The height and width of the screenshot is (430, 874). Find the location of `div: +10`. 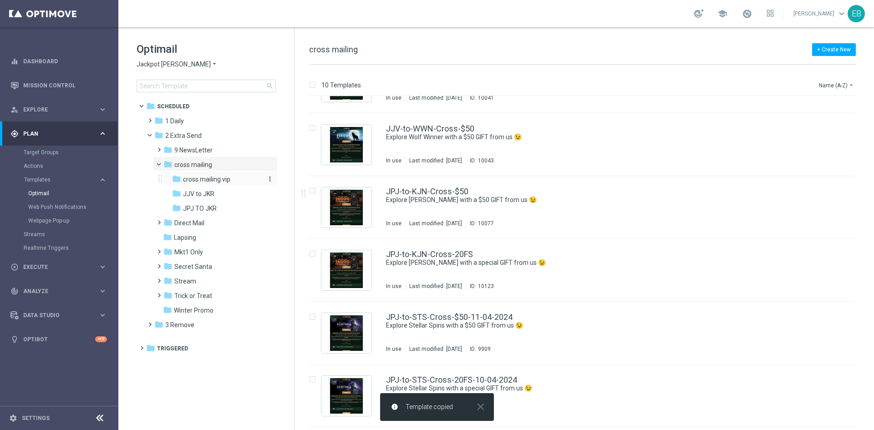

div: +10 is located at coordinates (101, 339).